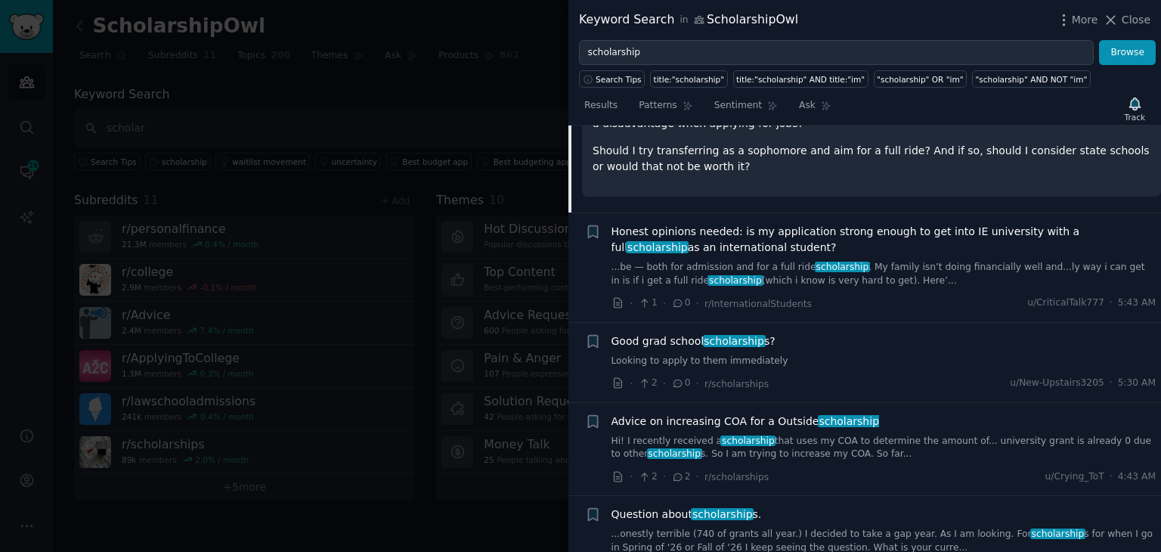 The height and width of the screenshot is (552, 1161). What do you see at coordinates (1066, 303) in the screenshot?
I see `span: u/CriticalTalk777` at bounding box center [1066, 303].